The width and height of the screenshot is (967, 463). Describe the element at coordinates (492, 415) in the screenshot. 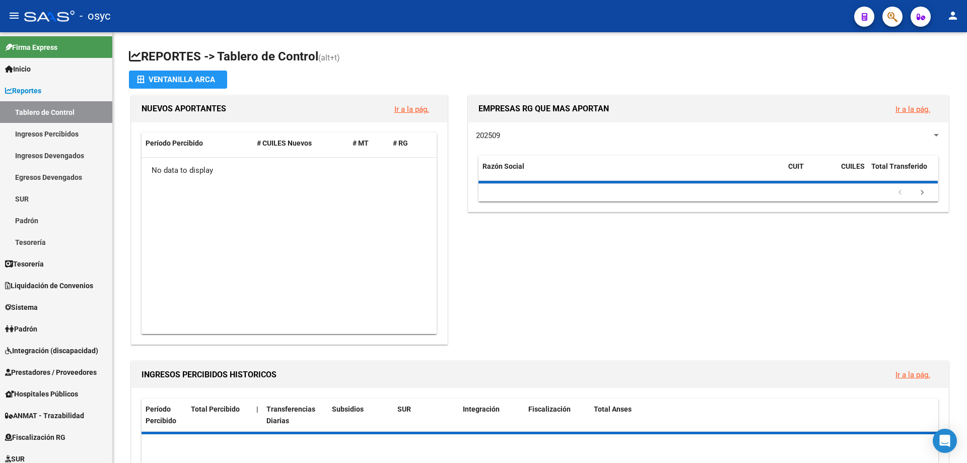

I see `datatable-header-cell: Integración` at that location.